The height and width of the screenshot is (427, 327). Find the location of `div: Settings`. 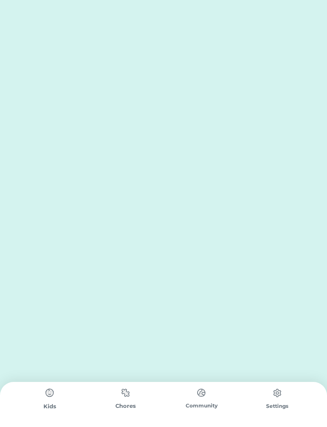

div: Settings is located at coordinates (277, 407).